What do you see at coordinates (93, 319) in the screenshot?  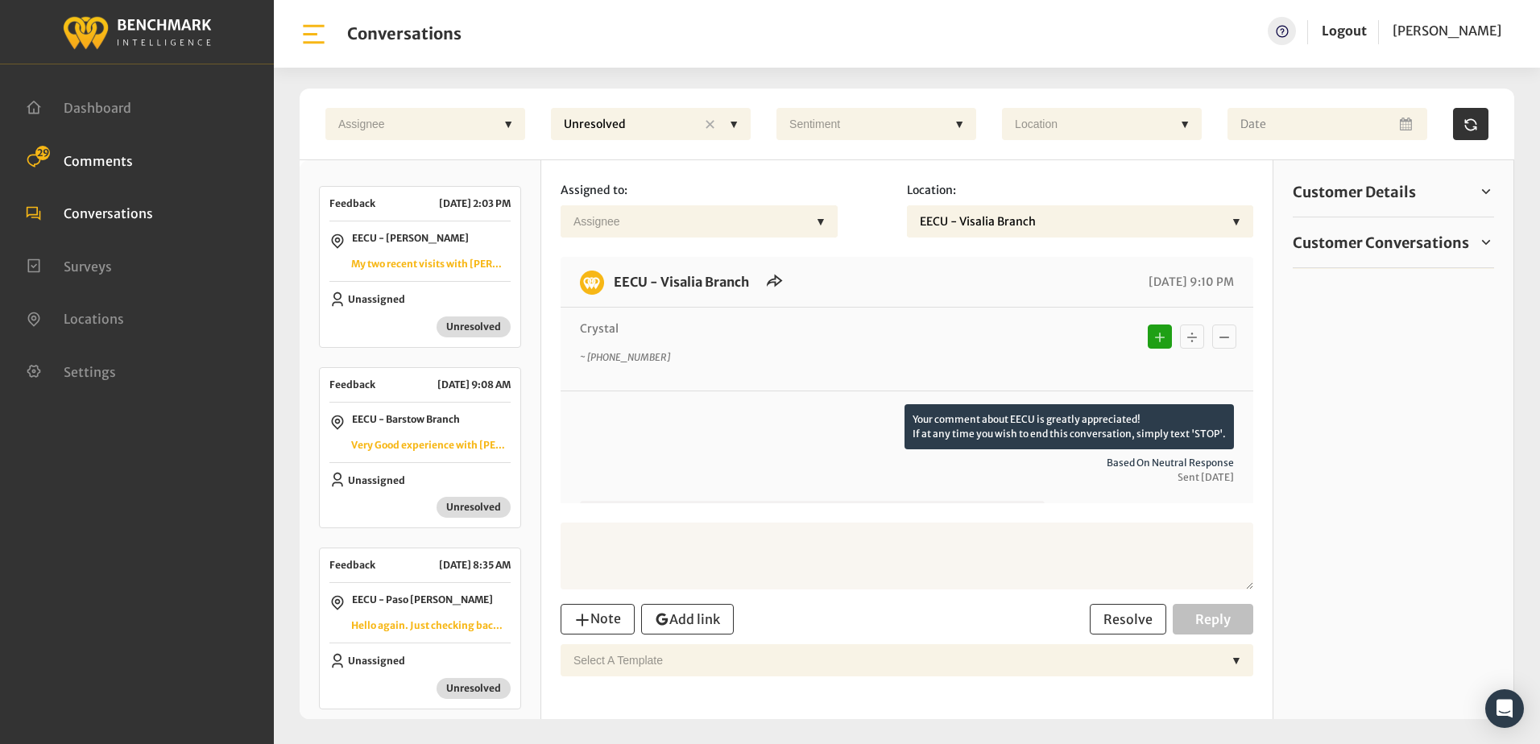 I see `span: Locations` at bounding box center [93, 319].